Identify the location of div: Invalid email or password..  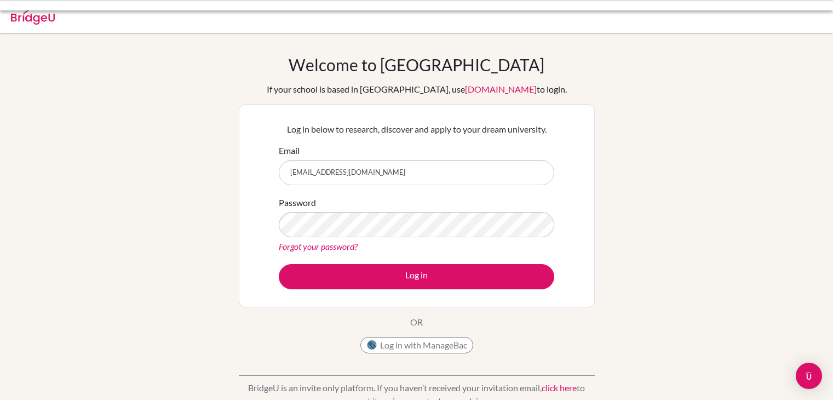
(335, 15).